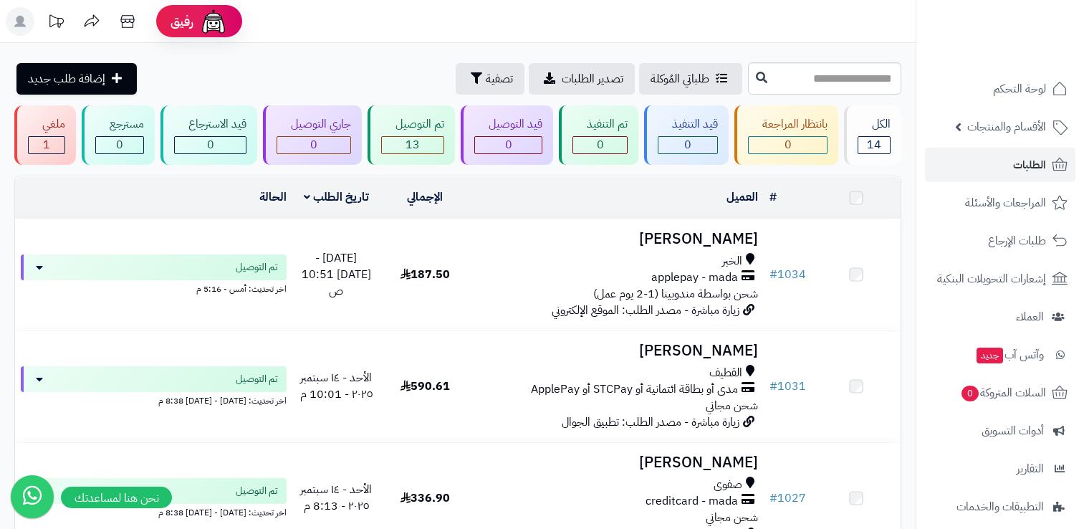 Image resolution: width=1084 pixels, height=529 pixels. I want to click on span: creditcard - mada, so click(692, 501).